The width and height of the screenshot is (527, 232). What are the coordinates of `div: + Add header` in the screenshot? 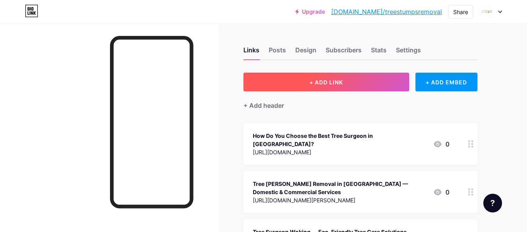 It's located at (264, 105).